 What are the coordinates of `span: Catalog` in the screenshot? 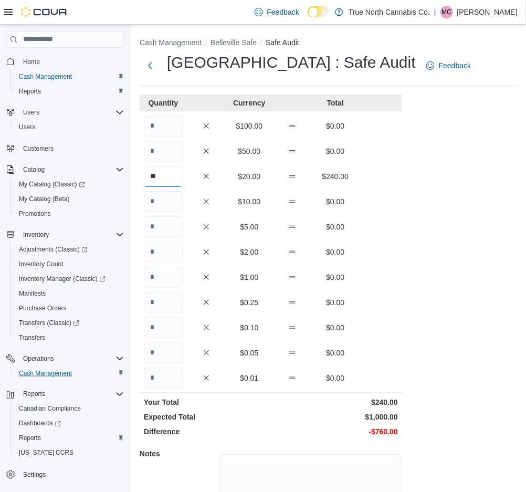 It's located at (34, 170).